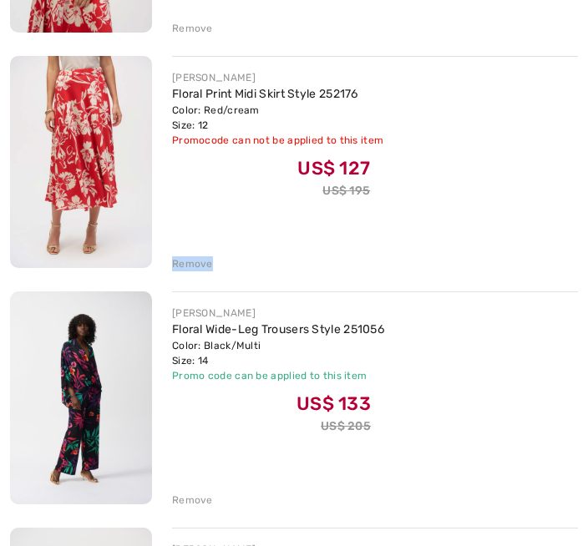  Describe the element at coordinates (277, 141) in the screenshot. I see `div: Promocode can not be applied to this item` at that location.